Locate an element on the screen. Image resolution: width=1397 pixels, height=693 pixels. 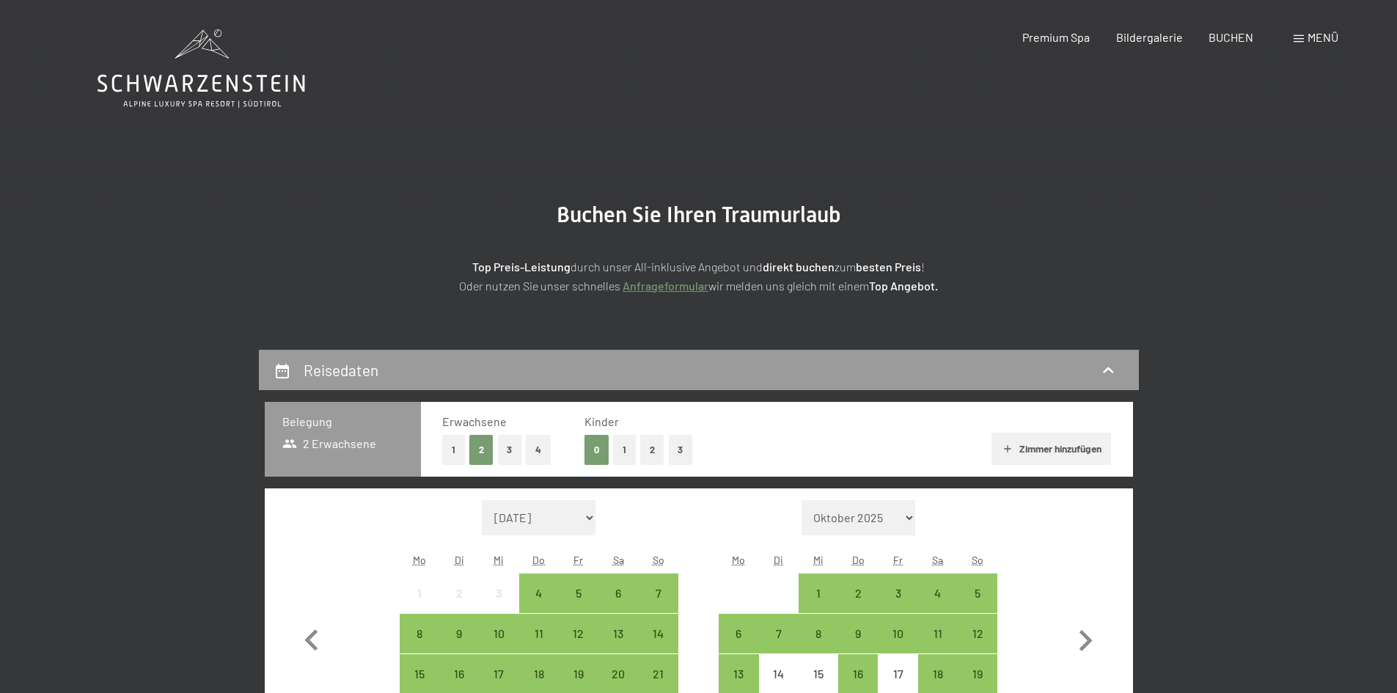
div: Wed Sep 10 2025 is located at coordinates (499, 634).